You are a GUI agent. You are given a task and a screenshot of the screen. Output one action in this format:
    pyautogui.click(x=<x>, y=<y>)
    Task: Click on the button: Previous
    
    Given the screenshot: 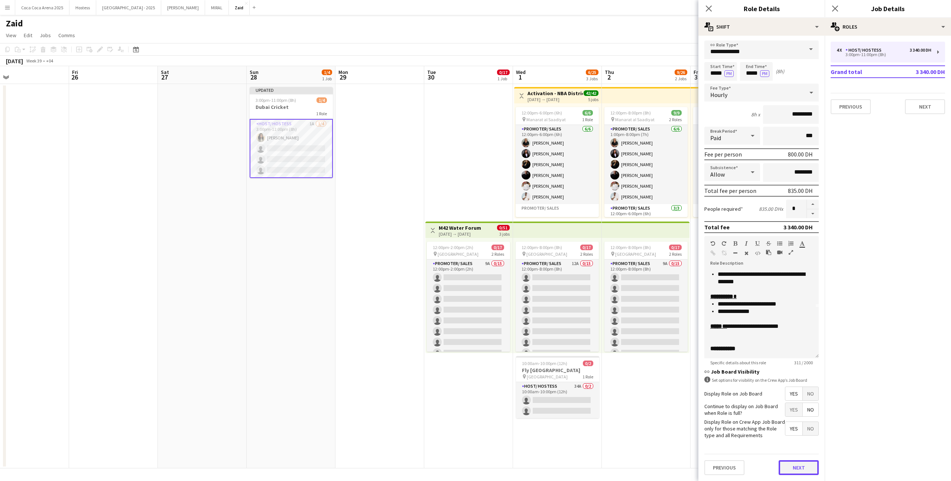 What is the action you would take?
    pyautogui.click(x=724, y=467)
    